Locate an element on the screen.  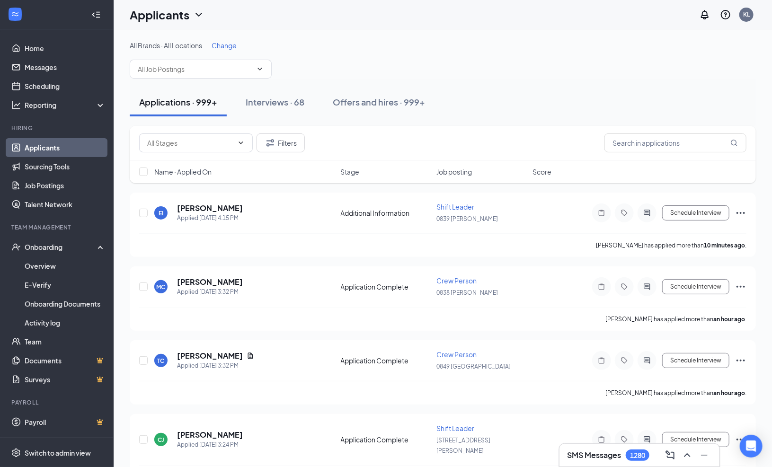
h3: SMS Messages is located at coordinates (594, 455).